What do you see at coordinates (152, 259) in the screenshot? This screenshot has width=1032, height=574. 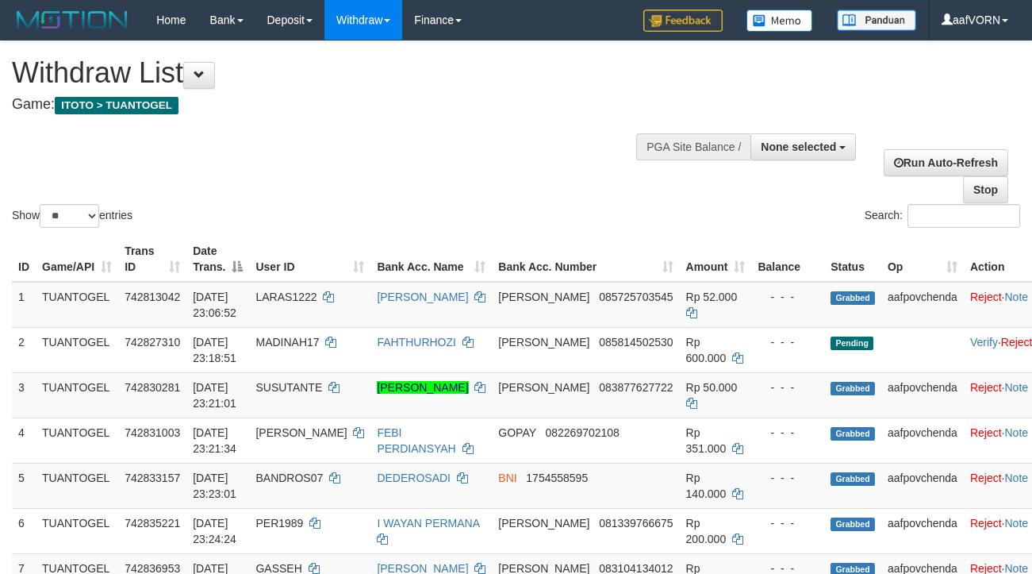 I see `th: Trans ID: activate to sort column ascending` at bounding box center [152, 259].